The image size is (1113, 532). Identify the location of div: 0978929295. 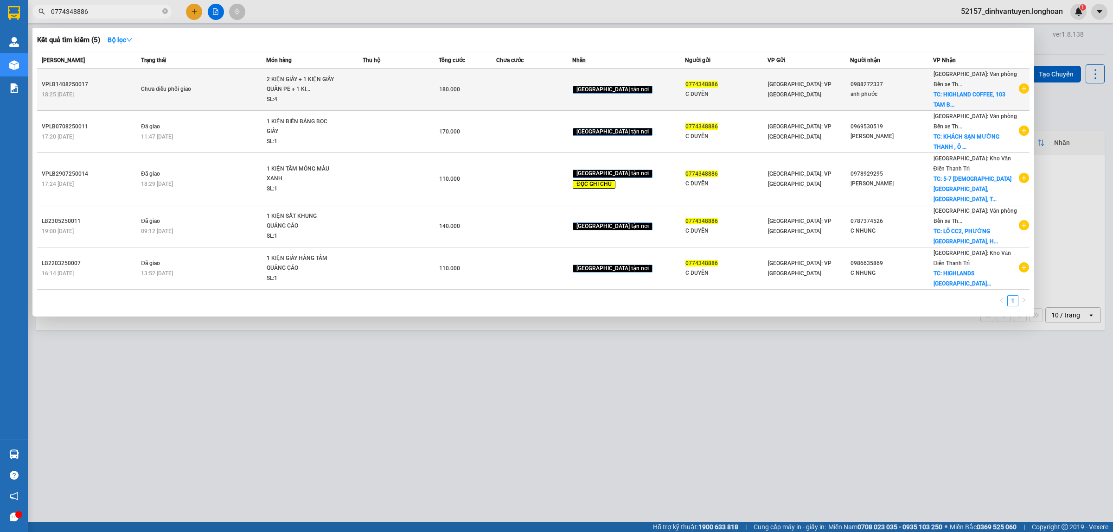
(891, 174).